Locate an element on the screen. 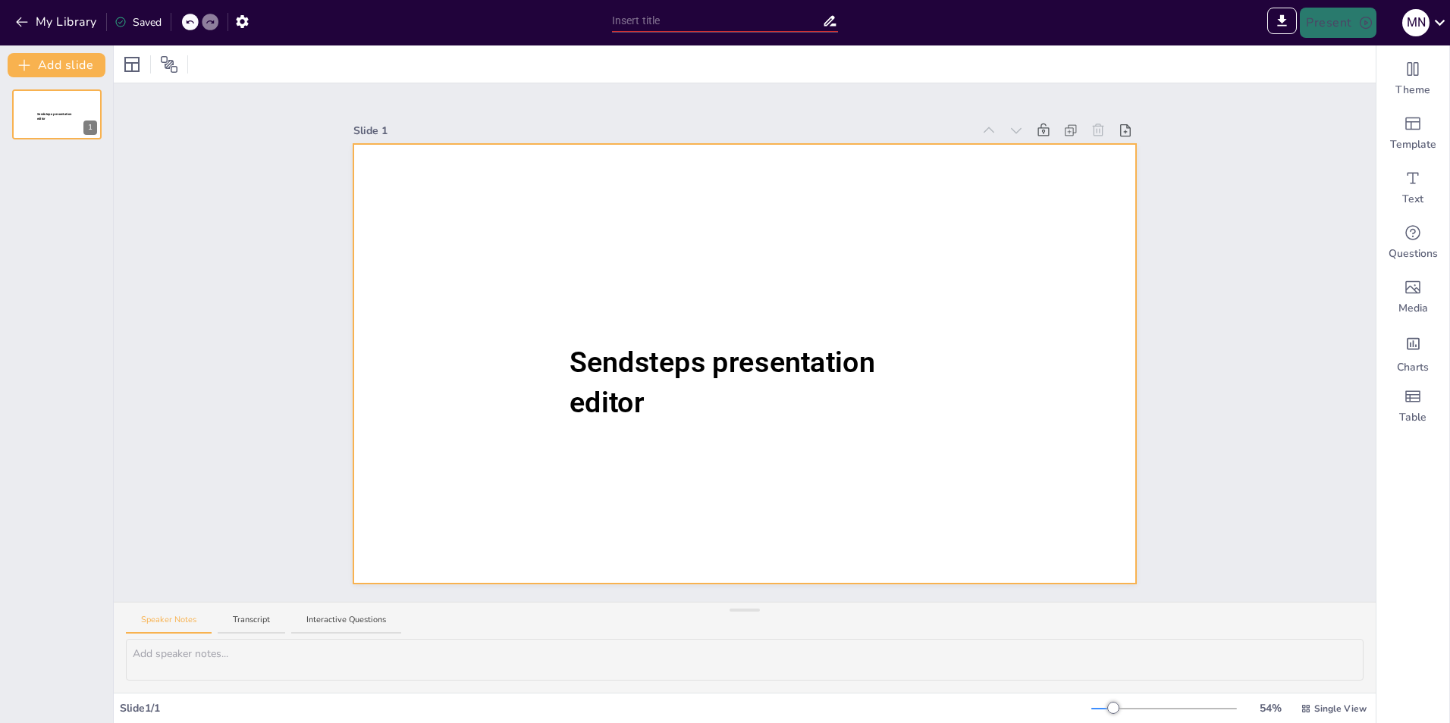 Image resolution: width=1450 pixels, height=723 pixels. div: Saved is located at coordinates (138, 22).